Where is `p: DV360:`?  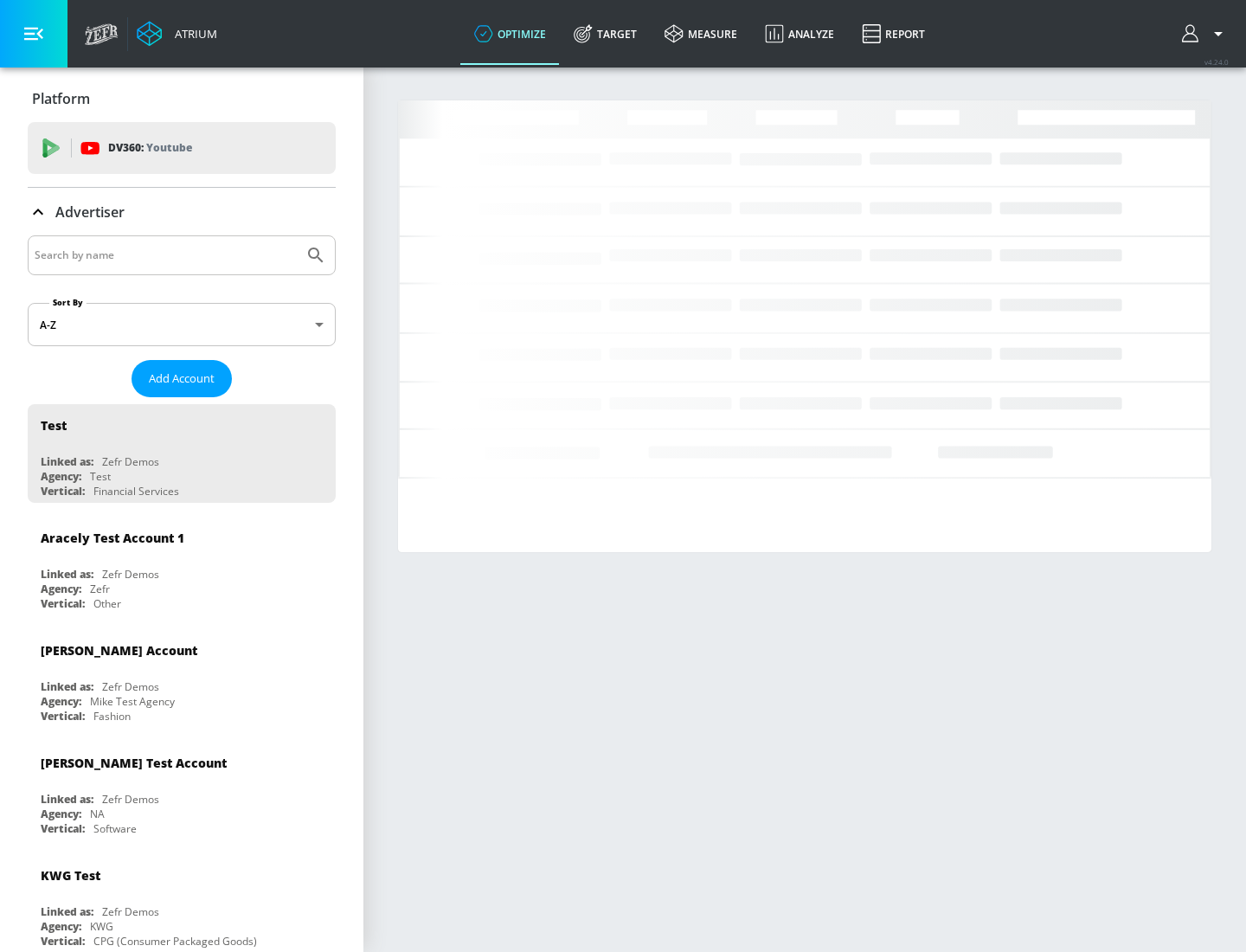
p: DV360: is located at coordinates (149, 148).